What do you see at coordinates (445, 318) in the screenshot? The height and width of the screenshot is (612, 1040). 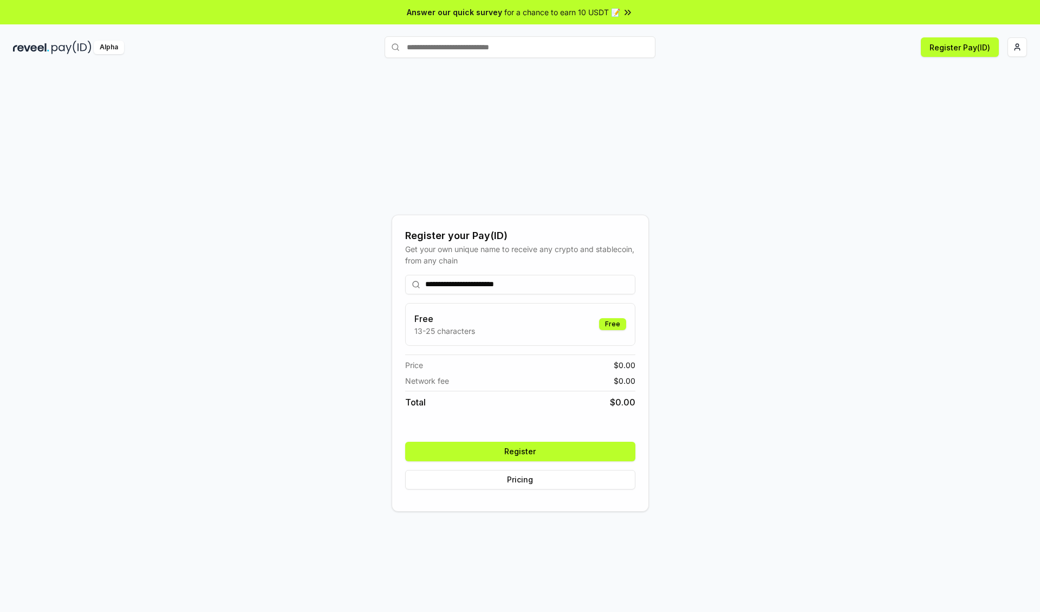 I see `h3: Free` at bounding box center [445, 318].